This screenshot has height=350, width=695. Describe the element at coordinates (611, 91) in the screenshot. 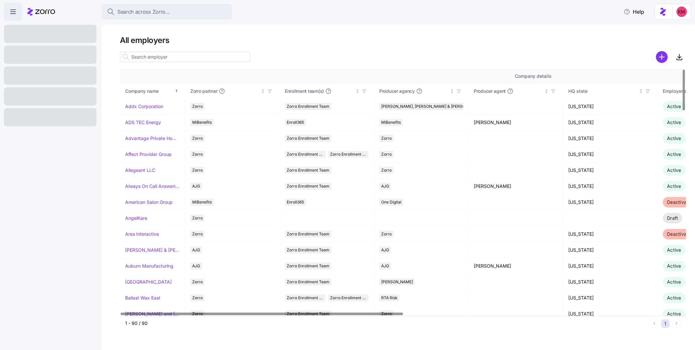

I see `th: HQ stateNot sorted` at that location.